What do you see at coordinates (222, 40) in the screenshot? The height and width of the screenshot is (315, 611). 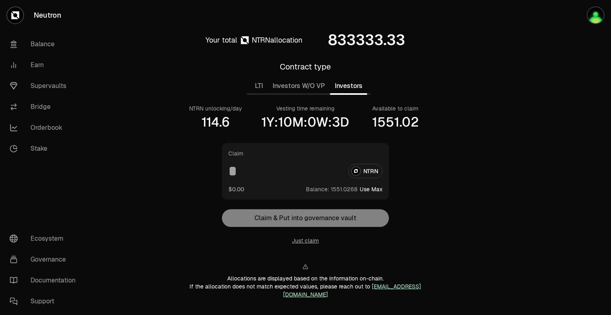 I see `div: Your total` at bounding box center [222, 40].